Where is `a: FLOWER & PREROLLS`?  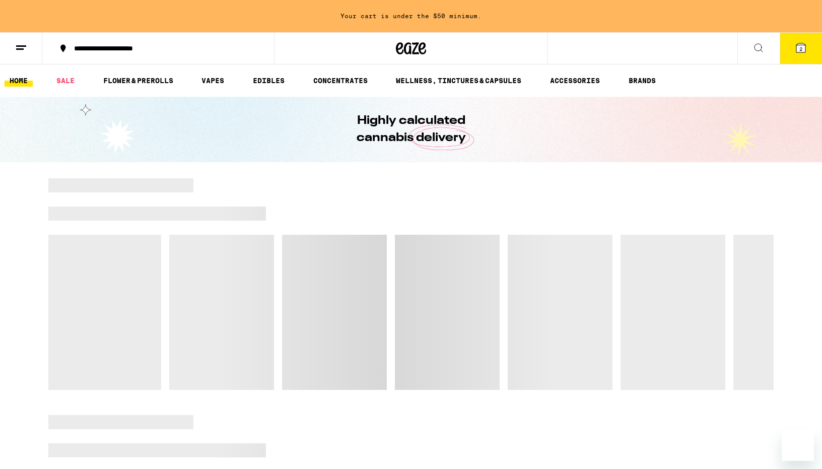
a: FLOWER & PREROLLS is located at coordinates (138, 81).